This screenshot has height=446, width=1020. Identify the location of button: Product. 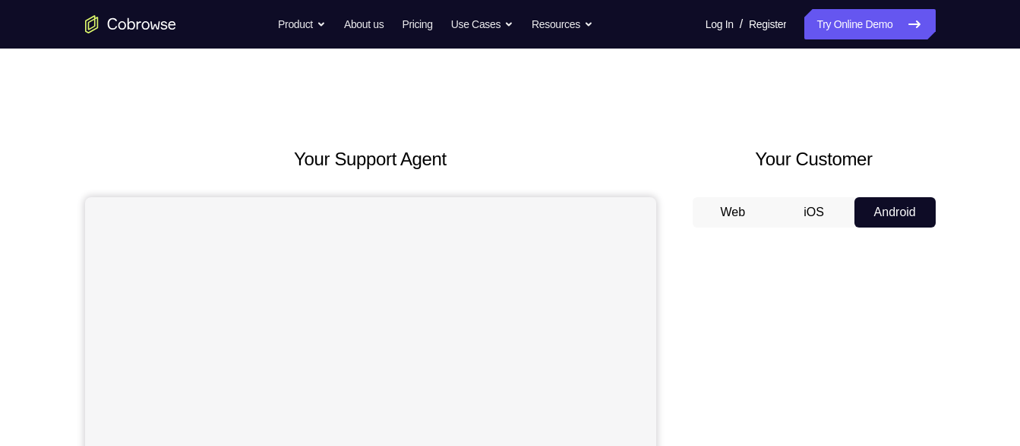
(301, 24).